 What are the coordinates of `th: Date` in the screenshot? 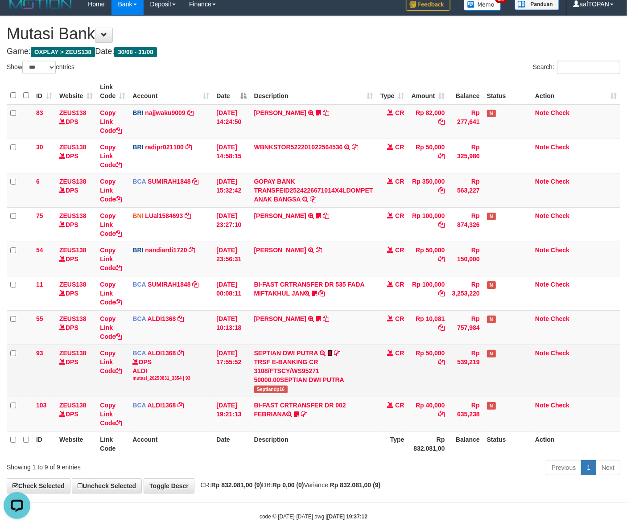 It's located at (232, 444).